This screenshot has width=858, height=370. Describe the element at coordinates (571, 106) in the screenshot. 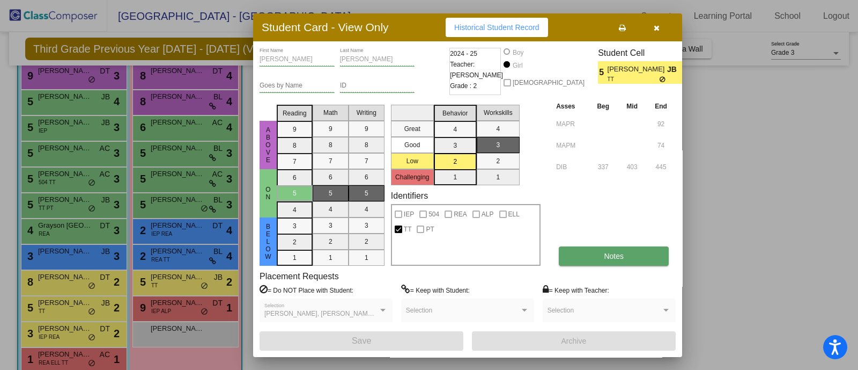

I see `th: Asses` at that location.